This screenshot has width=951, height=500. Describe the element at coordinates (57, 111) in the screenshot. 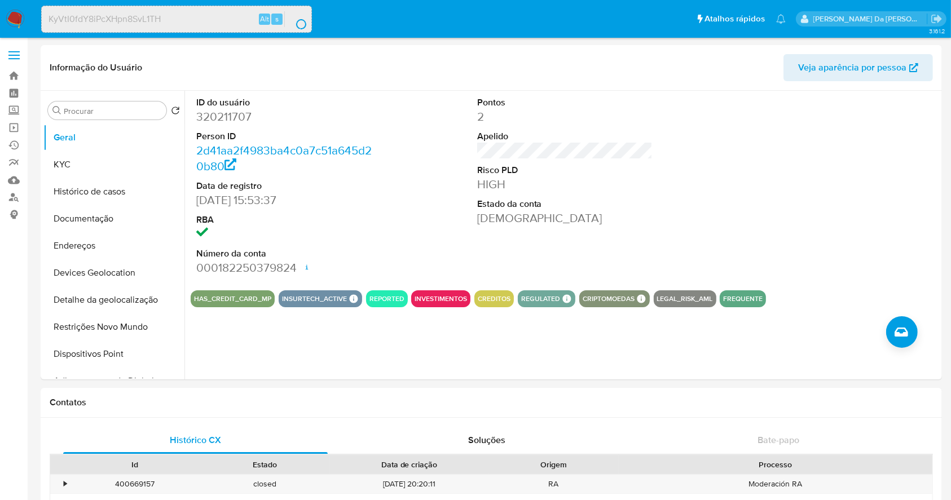

I see `button: Procurar` at that location.